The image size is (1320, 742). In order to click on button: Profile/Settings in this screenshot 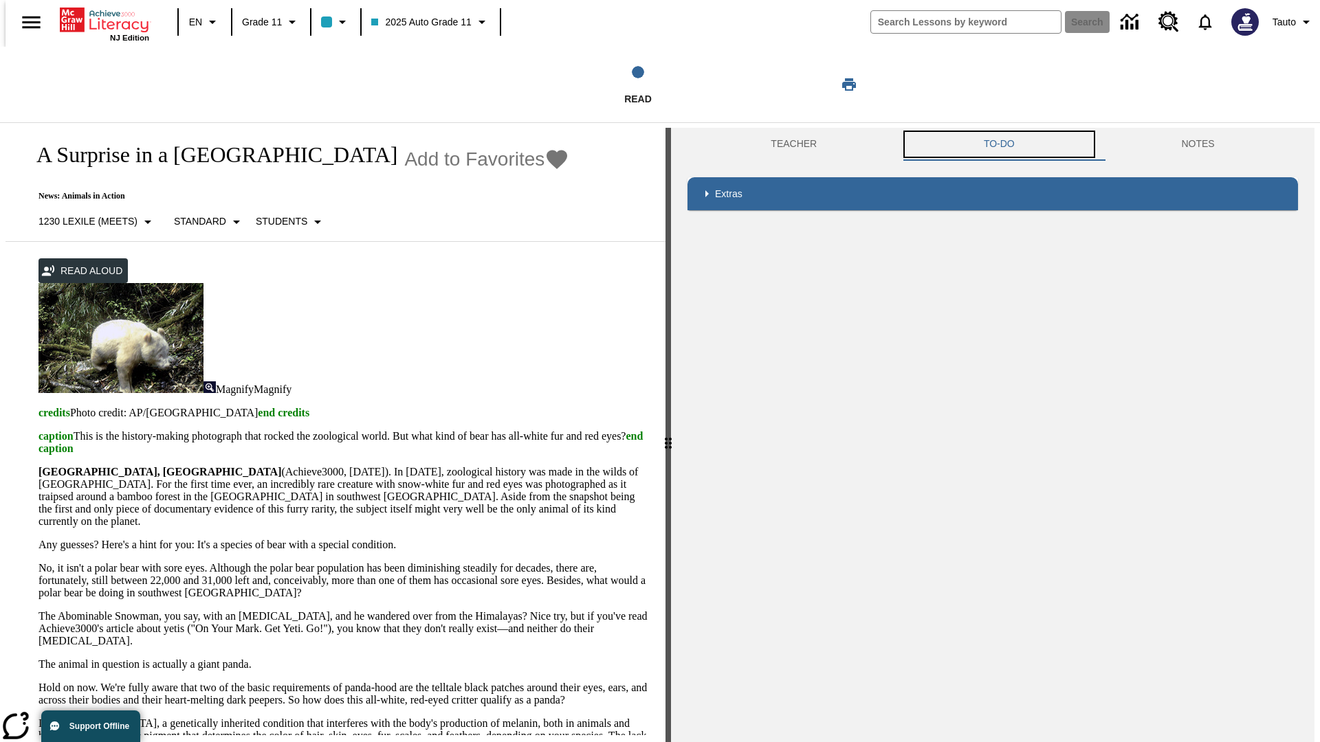, I will do `click(1293, 22)`.